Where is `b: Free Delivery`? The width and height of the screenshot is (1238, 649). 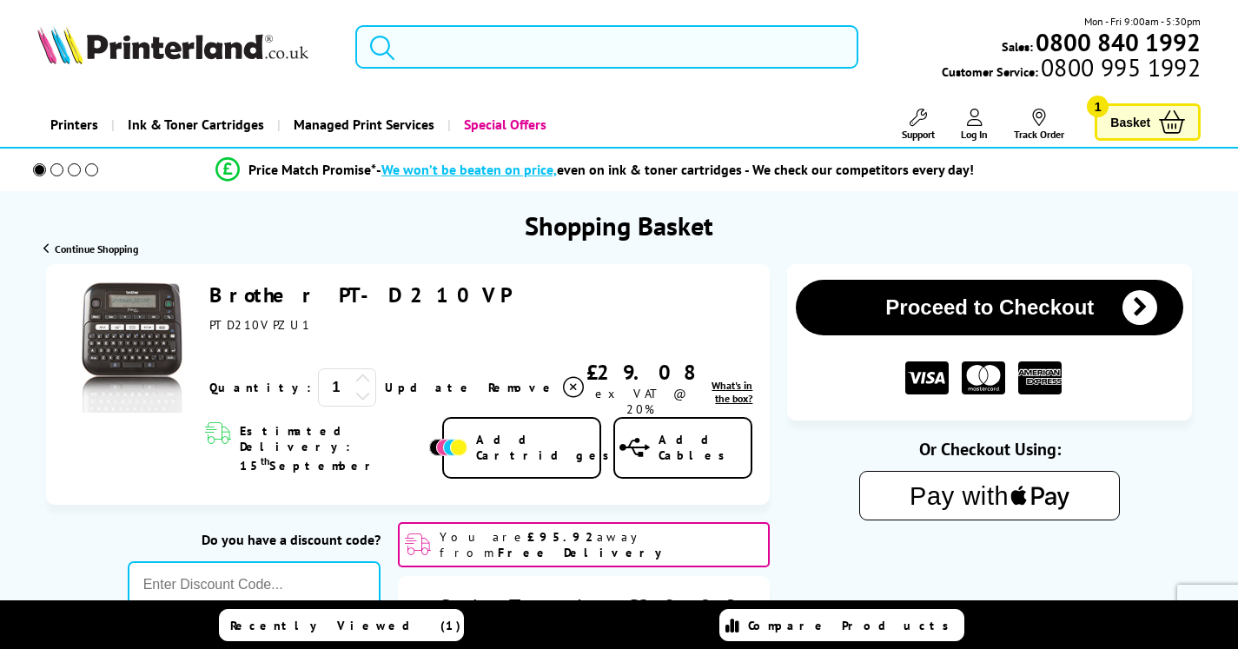
b: Free Delivery is located at coordinates (584, 552).